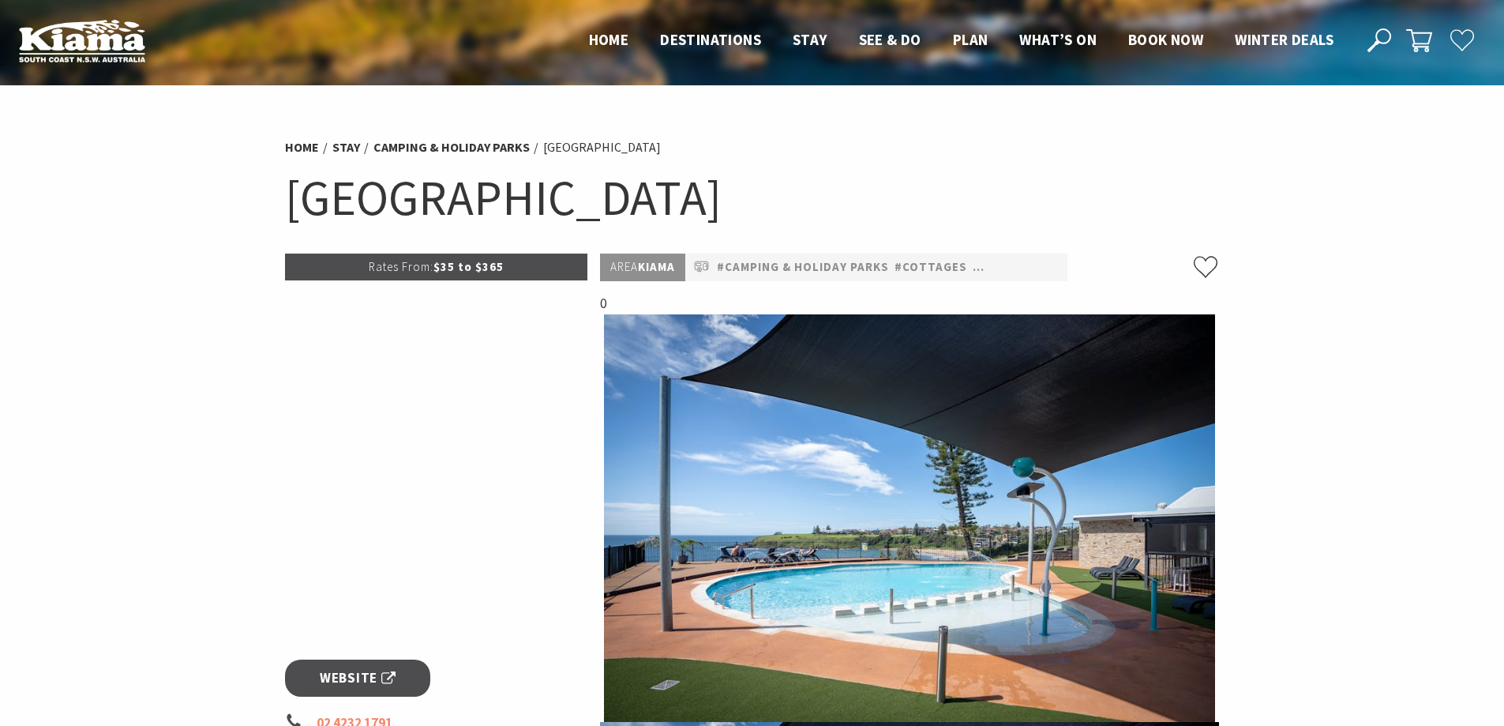 Image resolution: width=1504 pixels, height=726 pixels. What do you see at coordinates (1284, 40) in the screenshot?
I see `a: Winter Deals` at bounding box center [1284, 40].